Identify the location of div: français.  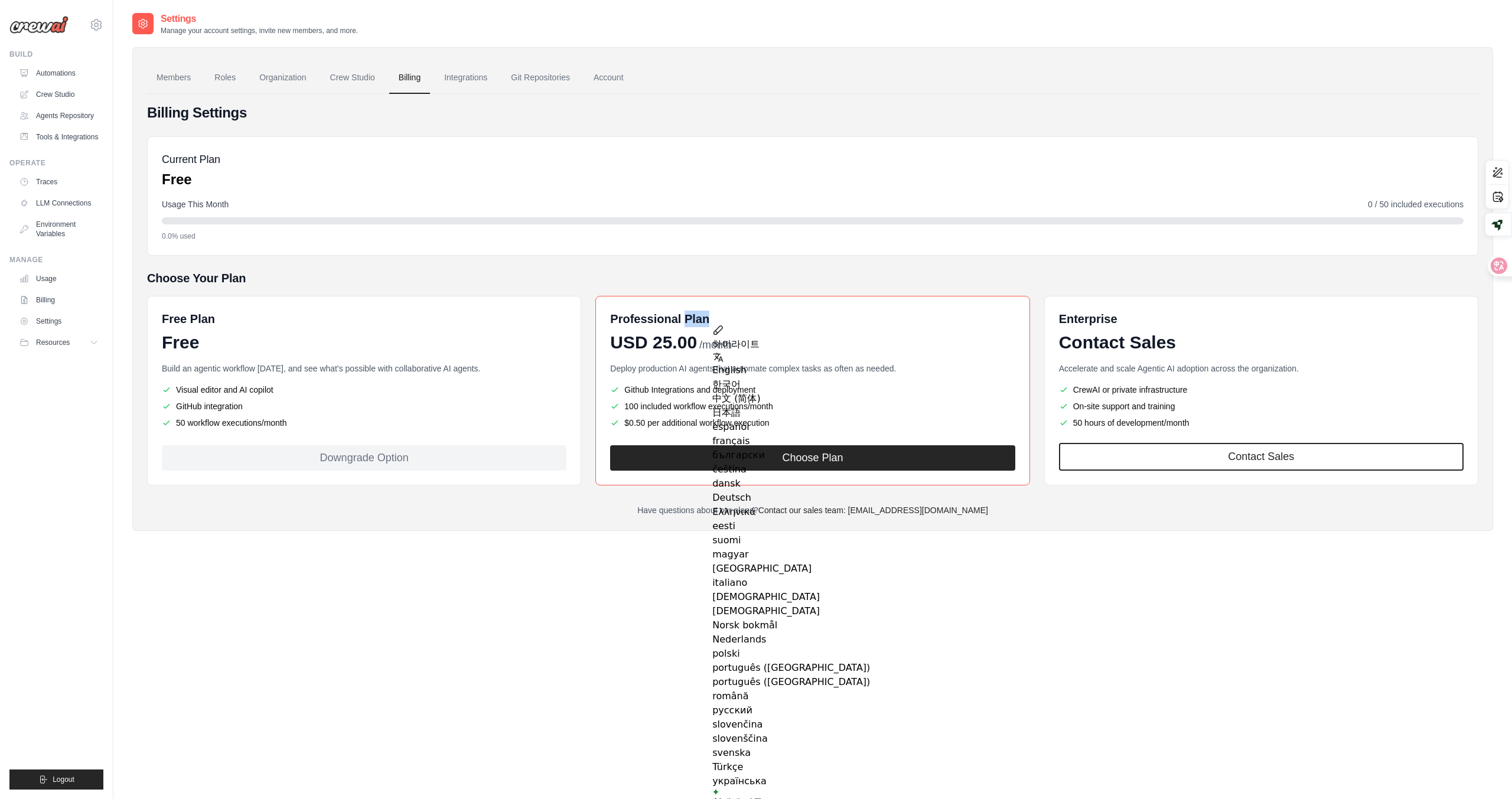
(791, 441).